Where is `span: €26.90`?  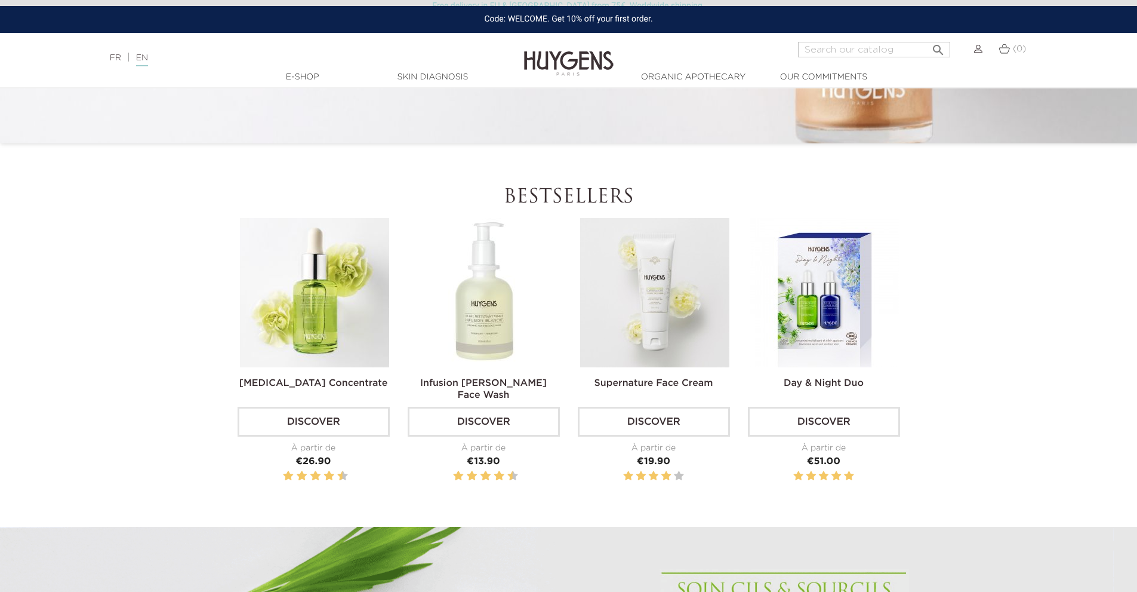 span: €26.90 is located at coordinates (313, 462).